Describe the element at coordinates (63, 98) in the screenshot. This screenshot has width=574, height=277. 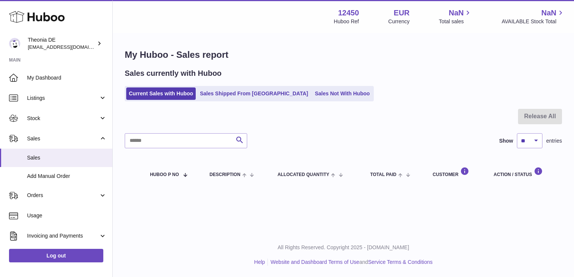
I see `span: Listings` at that location.